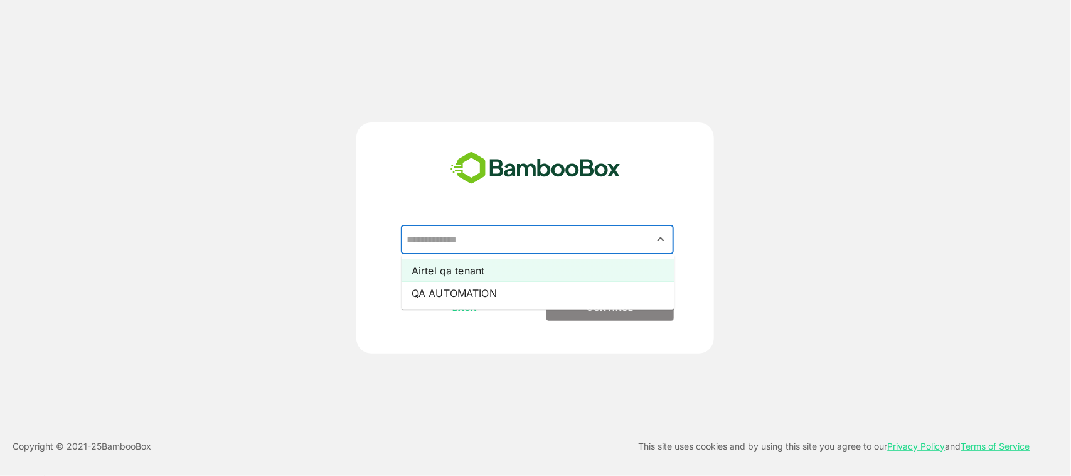 The image size is (1071, 476). I want to click on p: This site uses cookies and by using this site you agree to our and, so click(834, 446).